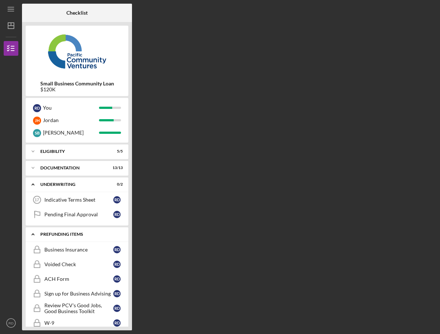 This screenshot has height=334, width=440. What do you see at coordinates (116, 168) in the screenshot?
I see `div: 13 / 13` at bounding box center [116, 168].